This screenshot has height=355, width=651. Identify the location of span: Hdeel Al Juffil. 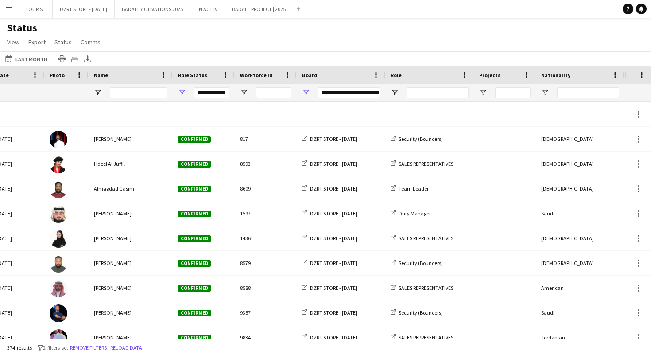
(109, 163).